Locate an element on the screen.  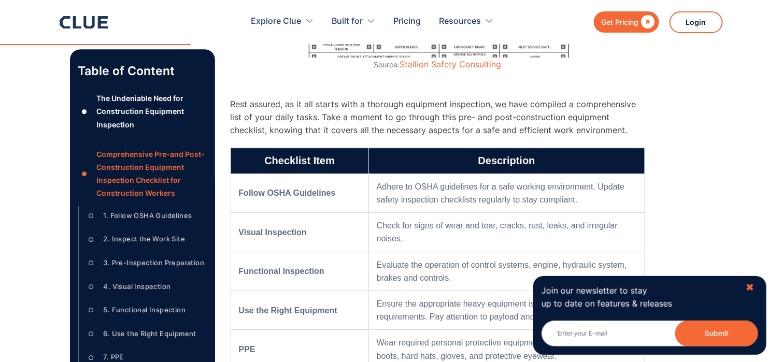
a: ●The Undeniable Need for Construction Equipment Inspection is located at coordinates (143, 111).